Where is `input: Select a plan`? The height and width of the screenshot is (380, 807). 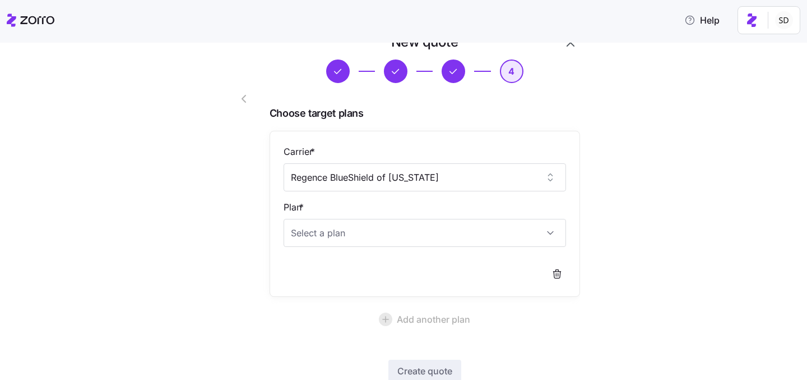
input: Select a plan is located at coordinates (425, 233).